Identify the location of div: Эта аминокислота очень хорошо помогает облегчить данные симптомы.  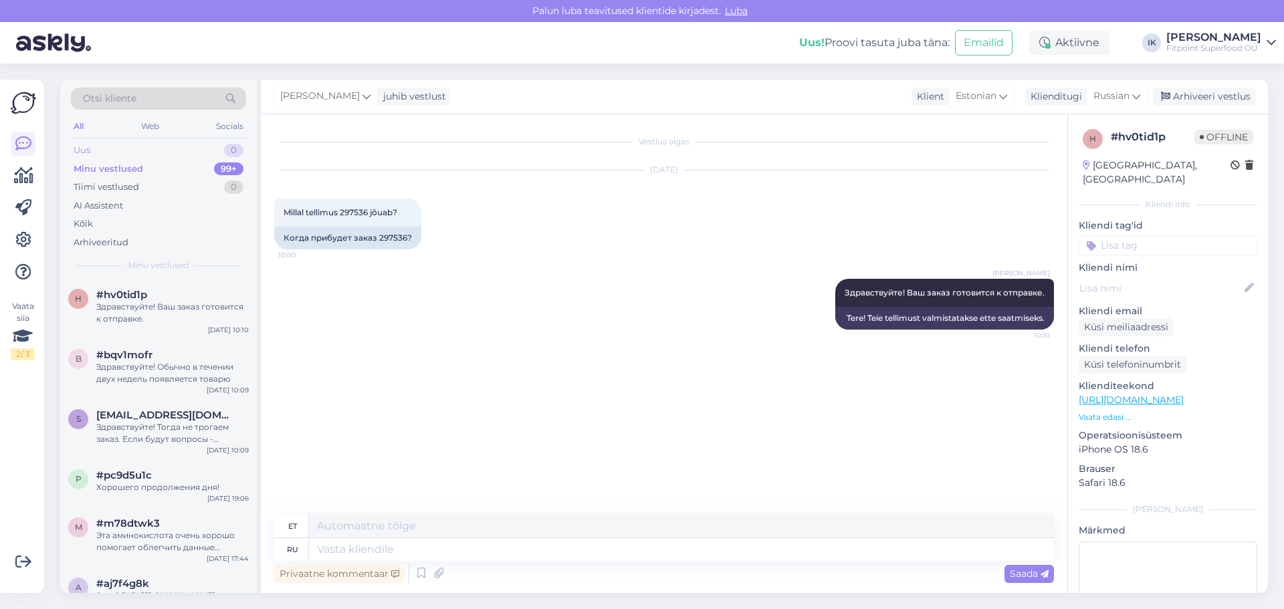
(173, 542).